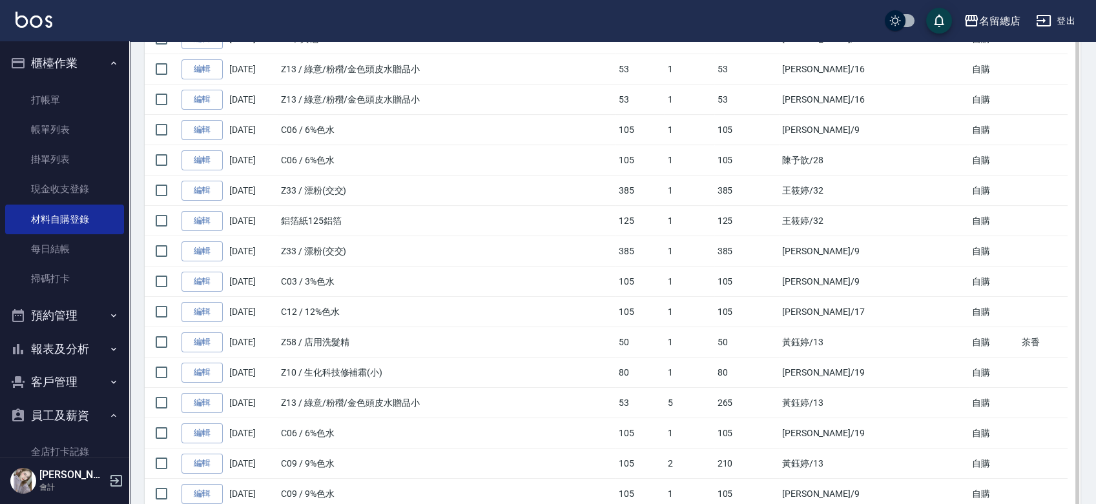  Describe the element at coordinates (1055, 21) in the screenshot. I see `button: 登出` at that location.